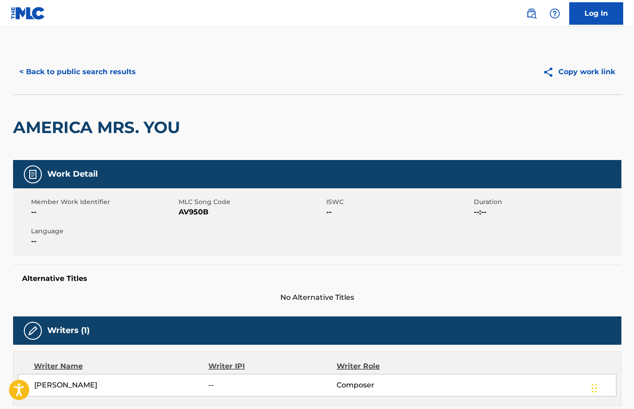 This screenshot has width=634, height=409. What do you see at coordinates (394, 366) in the screenshot?
I see `div: Writer Role` at bounding box center [394, 366].